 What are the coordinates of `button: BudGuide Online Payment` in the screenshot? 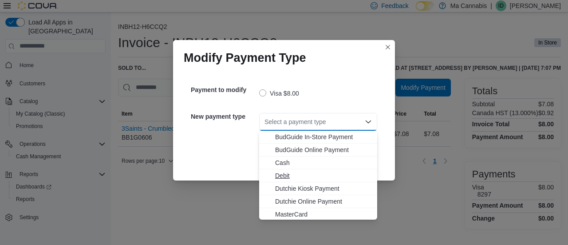 It's located at (318, 150).